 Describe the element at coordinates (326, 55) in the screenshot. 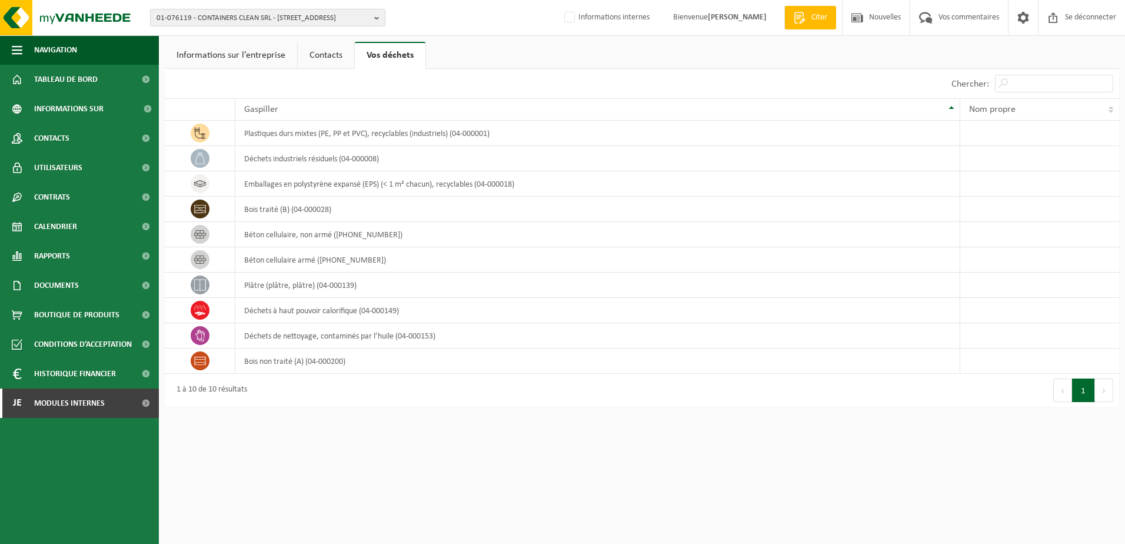

I see `a: Contacts` at that location.